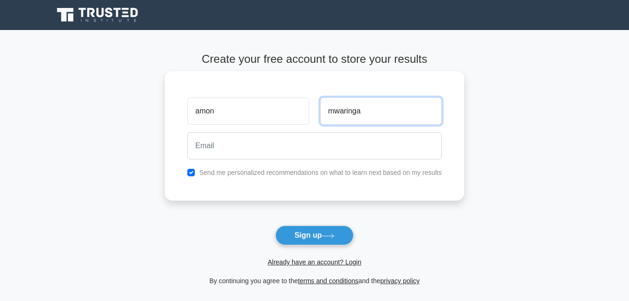  Describe the element at coordinates (381, 111) in the screenshot. I see `input: Last name` at that location.